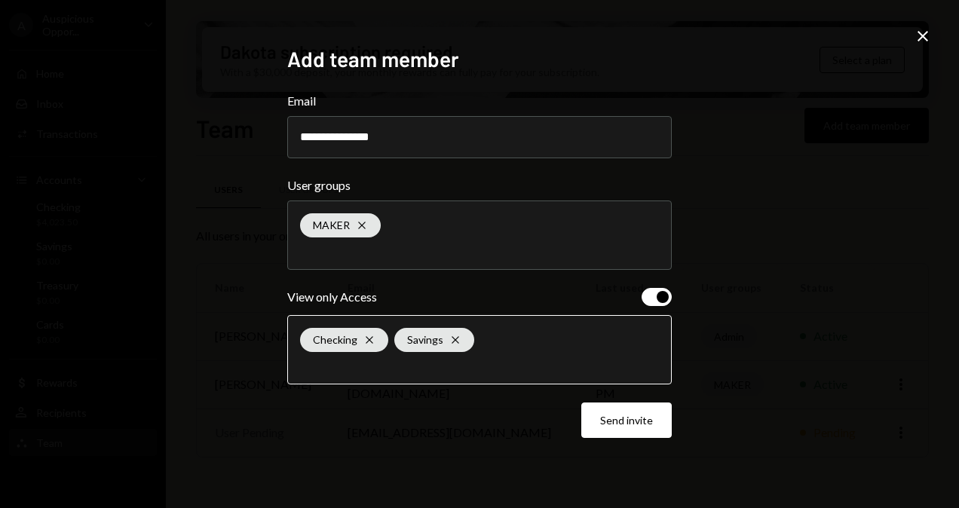 Image resolution: width=959 pixels, height=508 pixels. I want to click on h2: Add team member, so click(479, 59).